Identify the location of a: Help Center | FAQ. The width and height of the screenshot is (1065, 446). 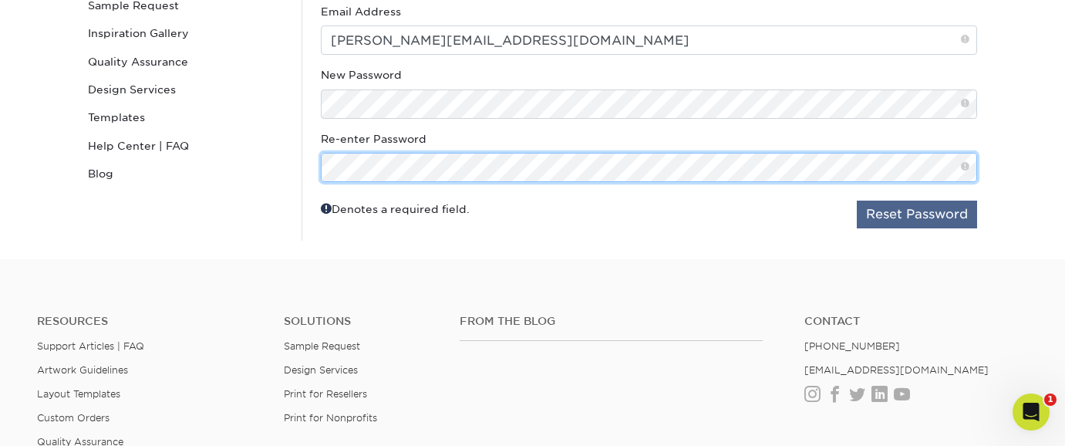
(186, 146).